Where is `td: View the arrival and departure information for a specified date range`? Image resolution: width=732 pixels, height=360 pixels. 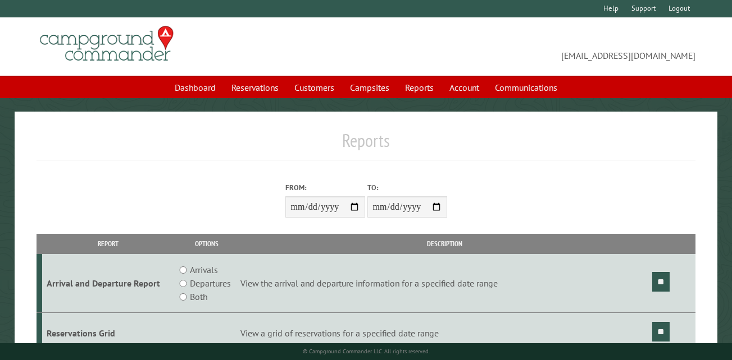 td: View the arrival and departure information for a specified date range is located at coordinates (444, 284).